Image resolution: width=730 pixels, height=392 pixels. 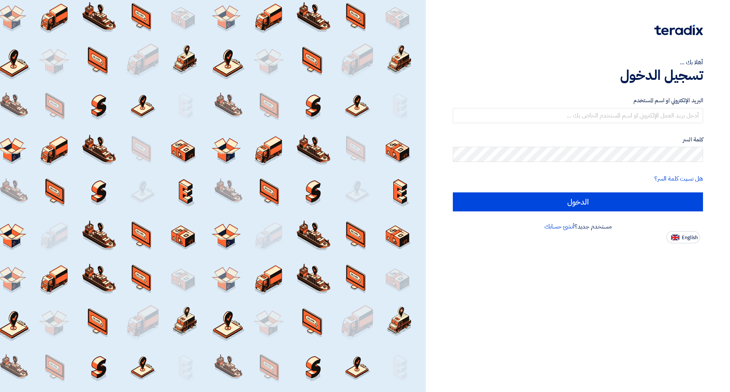 What do you see at coordinates (676, 237) in the screenshot?
I see `img: en-US.png` at bounding box center [676, 237].